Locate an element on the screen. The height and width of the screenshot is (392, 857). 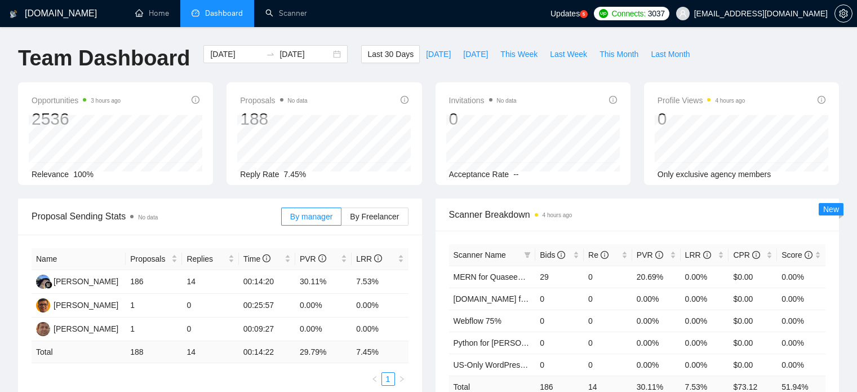
th: Proposals is located at coordinates (154, 259).